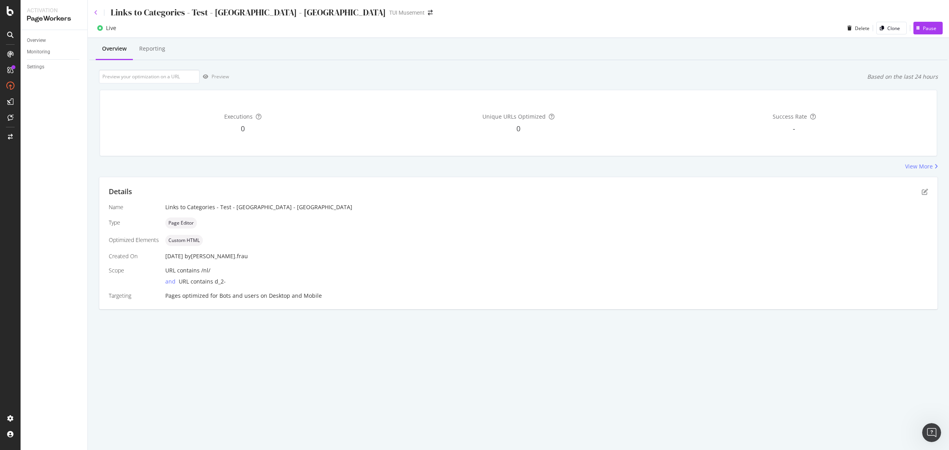  I want to click on div: Clone, so click(894, 28).